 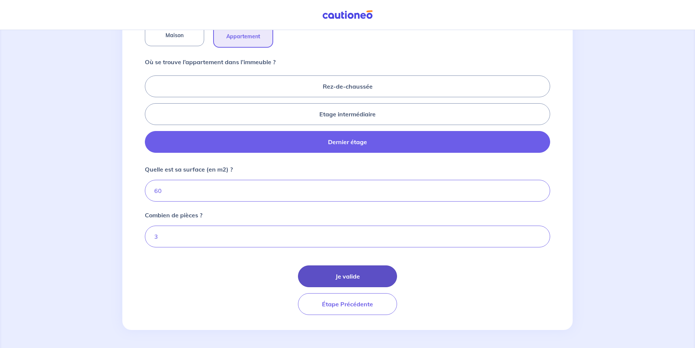 I want to click on input: Ex: 1, so click(x=348, y=236).